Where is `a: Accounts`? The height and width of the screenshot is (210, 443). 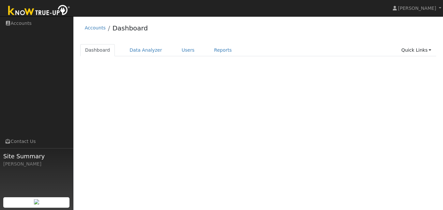 a: Accounts is located at coordinates (95, 28).